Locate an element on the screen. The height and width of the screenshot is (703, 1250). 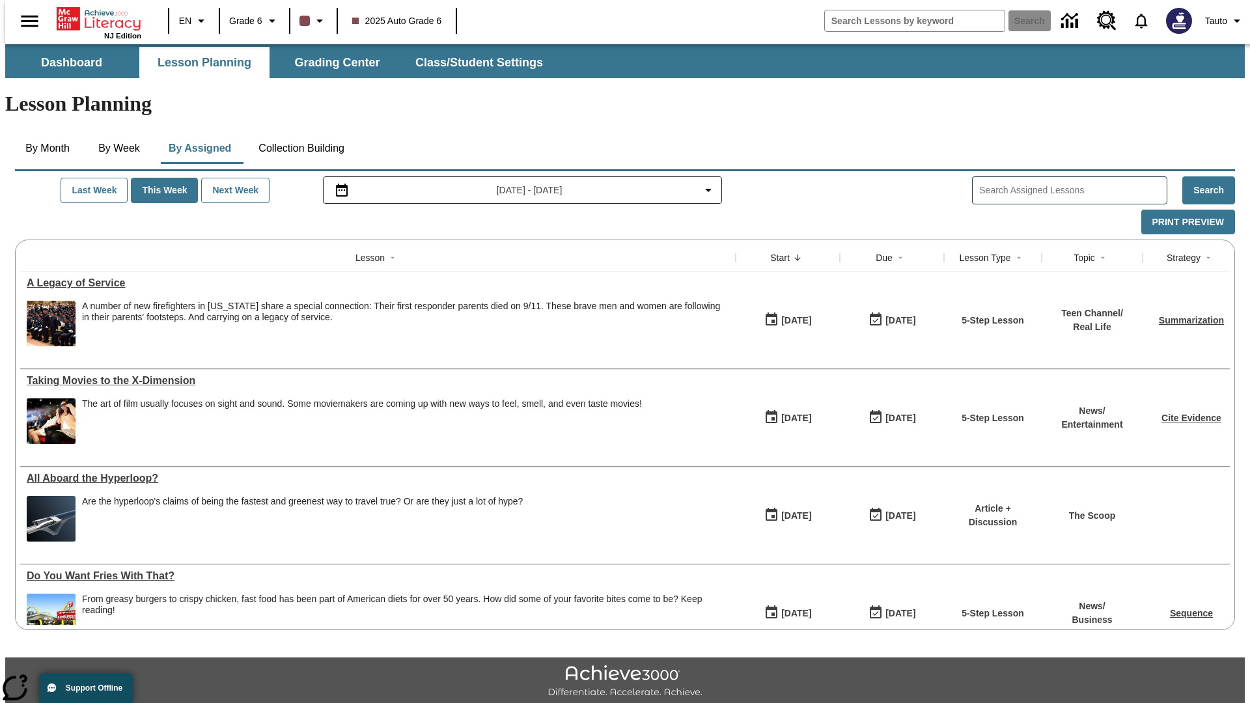
a: Sequence is located at coordinates (1191, 613).